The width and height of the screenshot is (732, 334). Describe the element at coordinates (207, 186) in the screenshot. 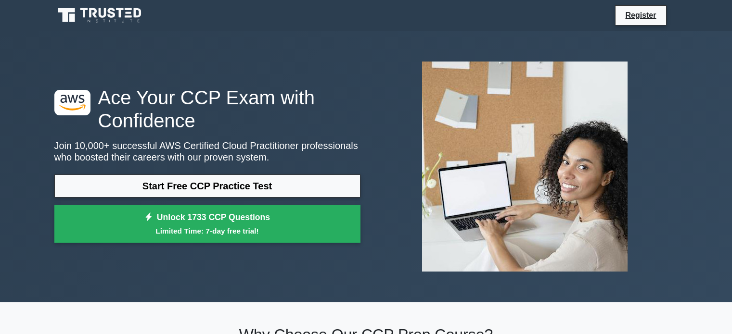

I see `a: Start Free CCP Practice Test` at that location.